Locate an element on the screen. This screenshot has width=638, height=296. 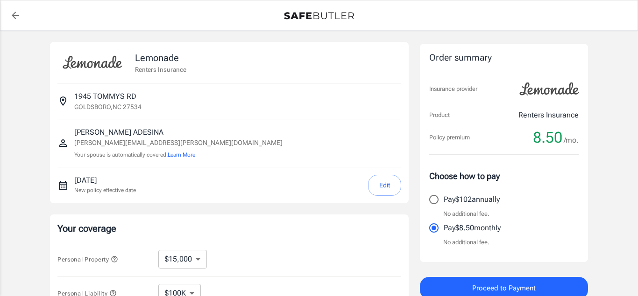
p: Your coverage is located at coordinates (229, 229).